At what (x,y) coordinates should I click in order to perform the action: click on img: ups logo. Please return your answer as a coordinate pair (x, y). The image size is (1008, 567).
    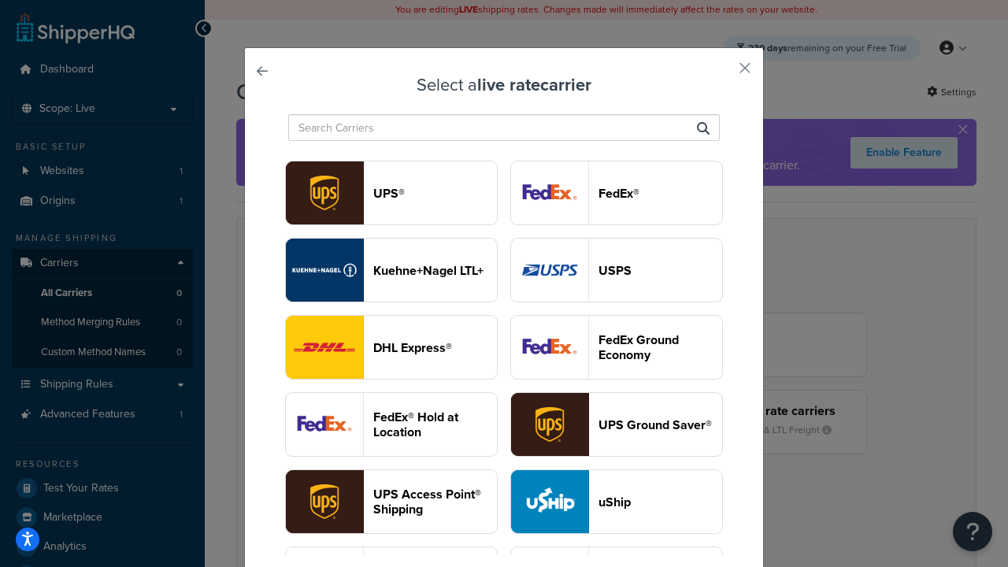
    Looking at the image, I should click on (325, 193).